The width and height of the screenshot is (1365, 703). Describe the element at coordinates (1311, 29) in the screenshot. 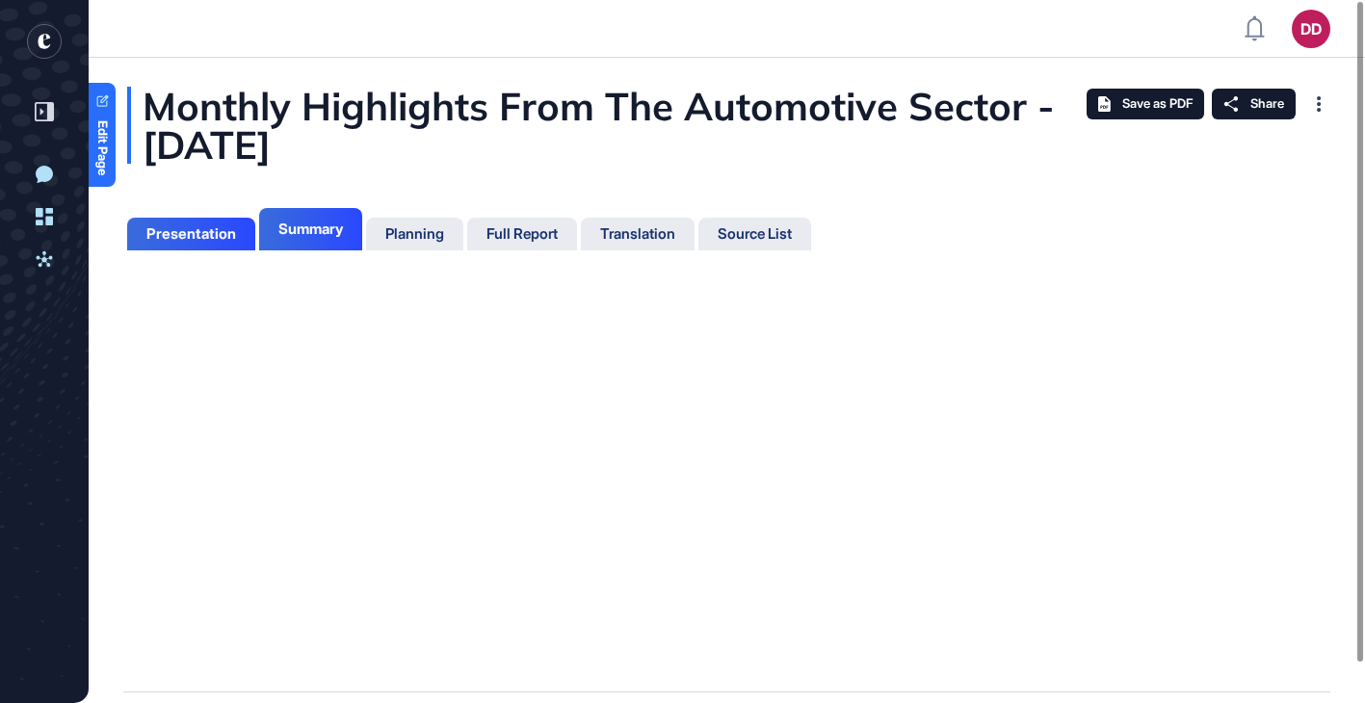

I see `button: DD` at that location.